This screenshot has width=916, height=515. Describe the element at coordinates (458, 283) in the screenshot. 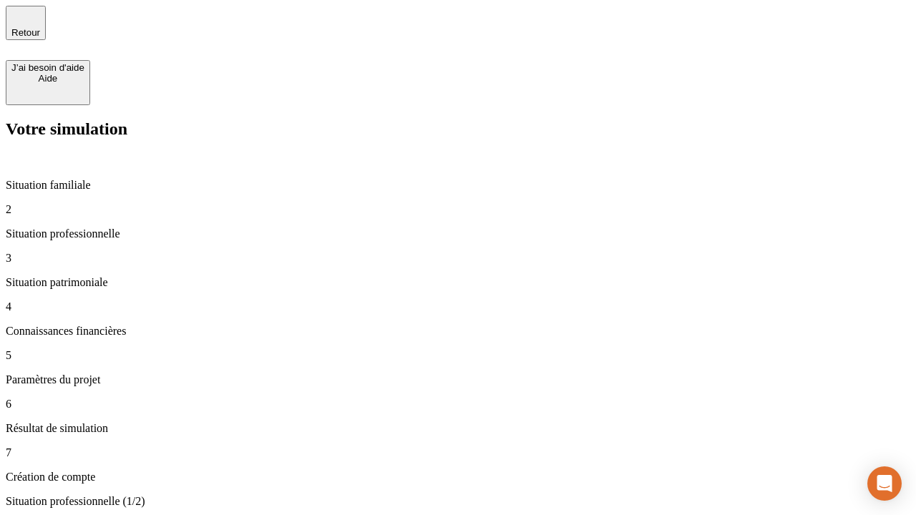

I see `p: Situation patrimoniale` at that location.